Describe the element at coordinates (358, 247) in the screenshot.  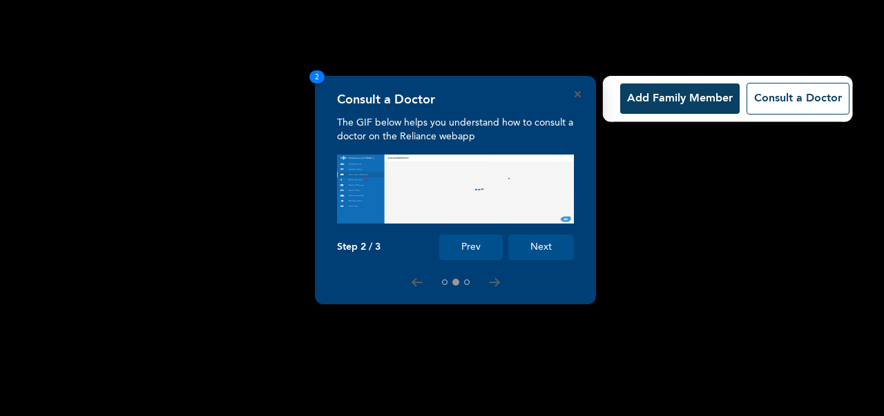
I see `p: Step 2 / 3` at that location.